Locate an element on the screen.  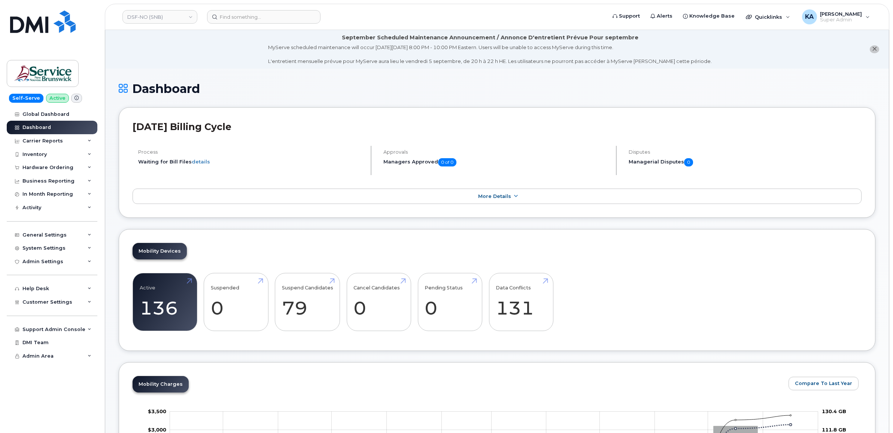
h4: Disputes is located at coordinates (745, 152).